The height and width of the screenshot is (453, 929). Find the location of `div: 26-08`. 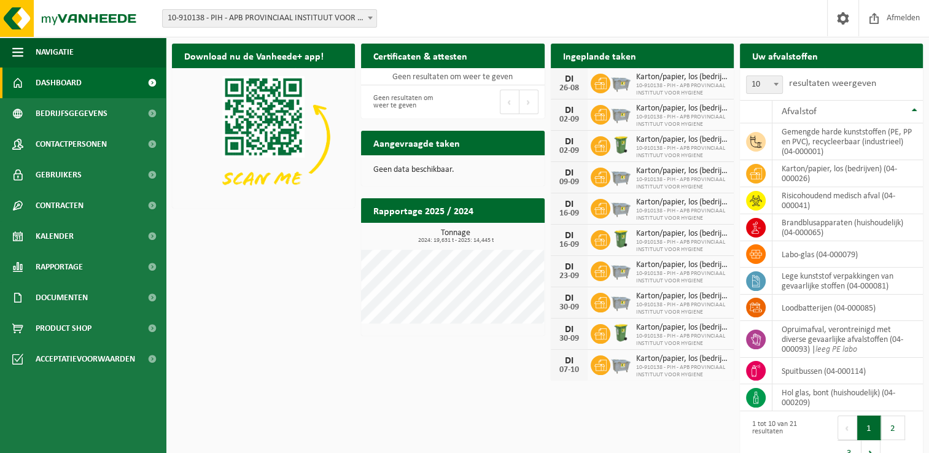

div: 26-08 is located at coordinates (569, 88).